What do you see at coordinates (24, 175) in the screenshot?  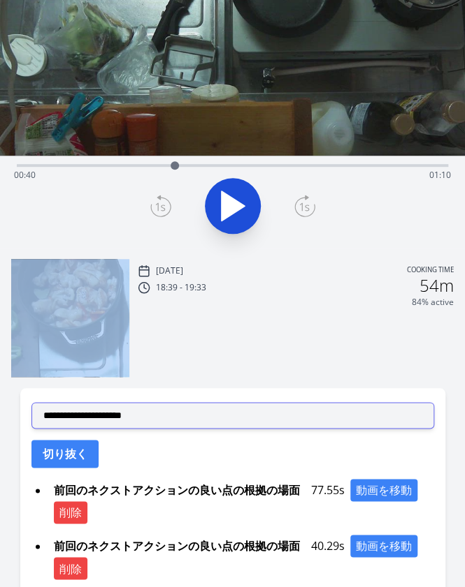 I see `span: 00:40` at bounding box center [24, 175].